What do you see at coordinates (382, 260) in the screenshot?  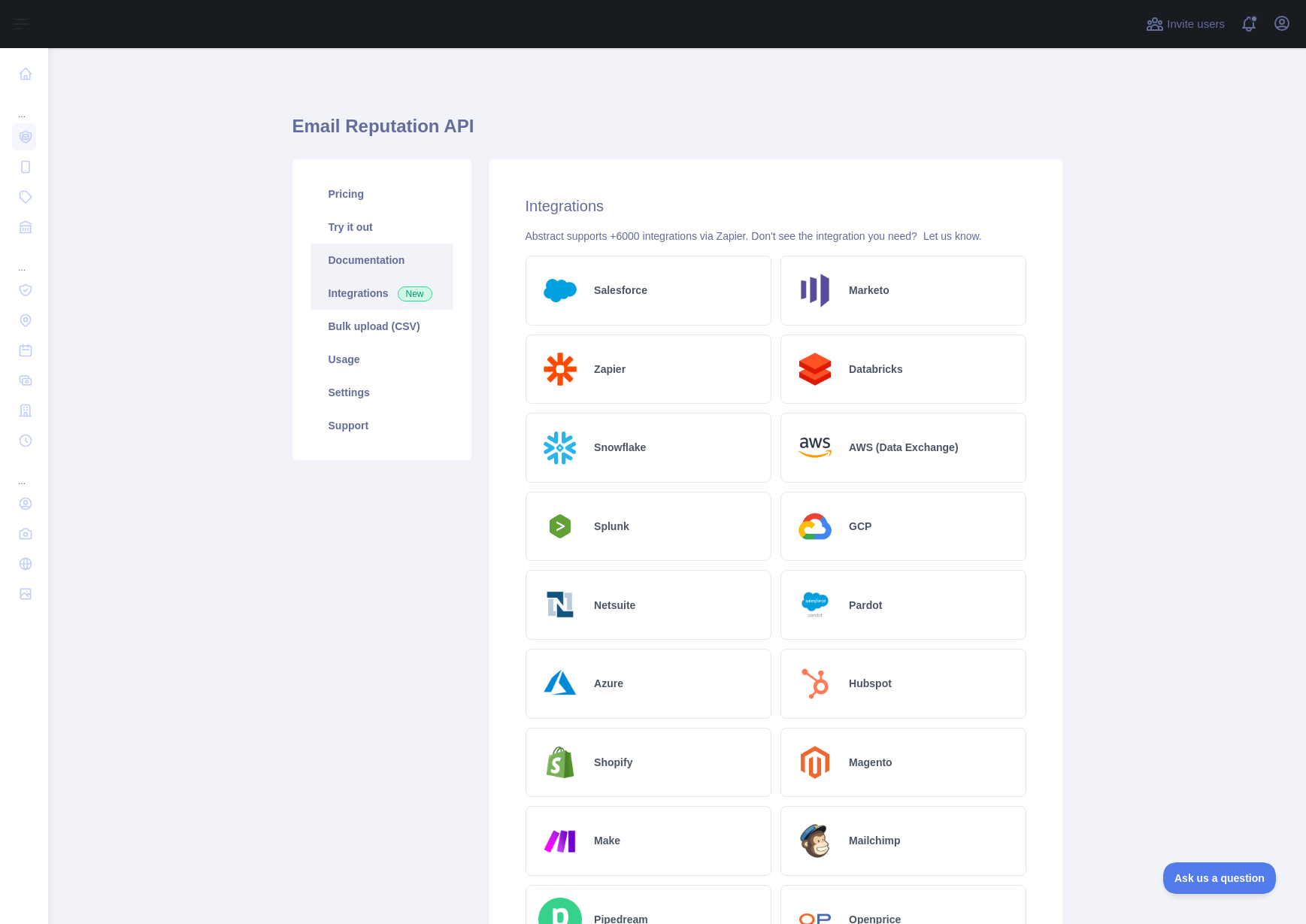 I see `a: Documentation` at bounding box center [382, 260].